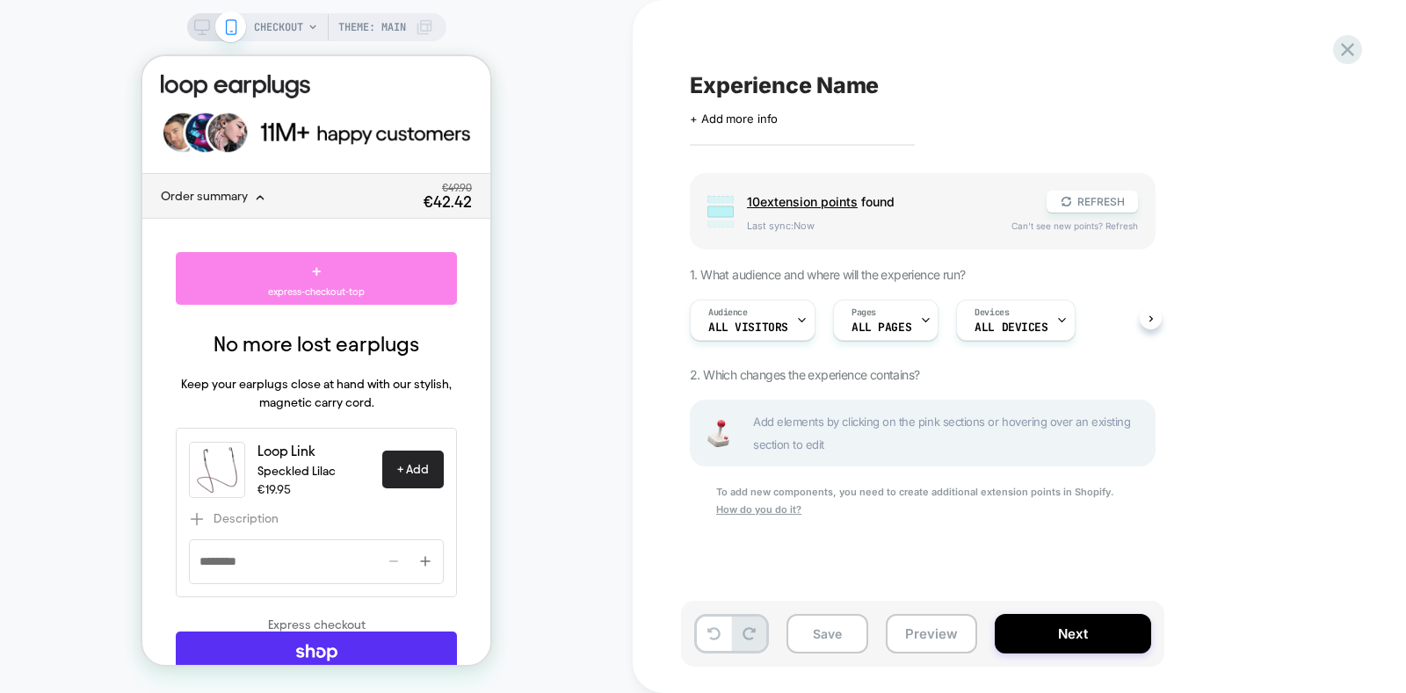 The height and width of the screenshot is (693, 1406). Describe the element at coordinates (827, 633) in the screenshot. I see `button: Save` at that location.